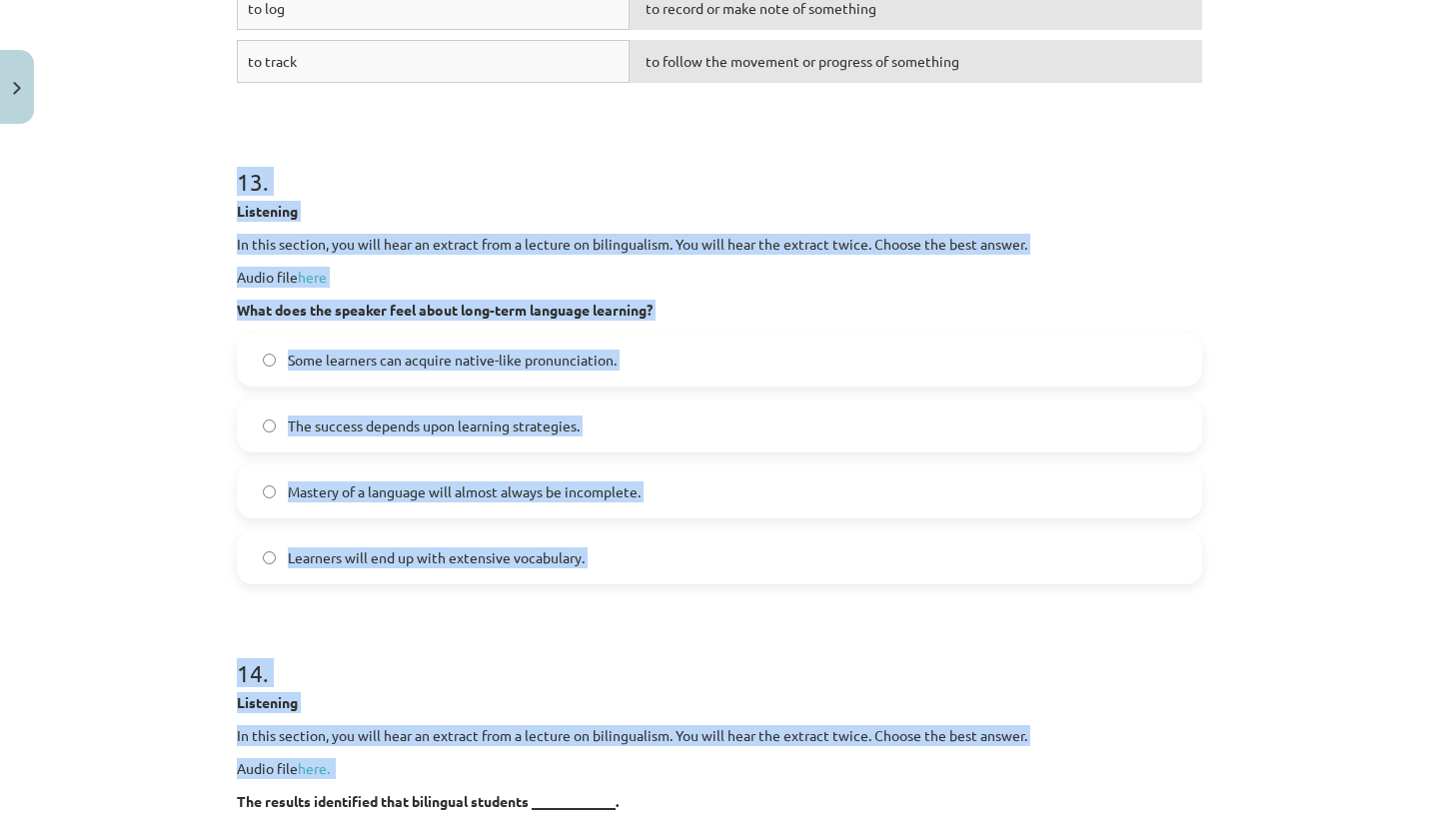 The height and width of the screenshot is (819, 1439). What do you see at coordinates (436, 558) in the screenshot?
I see `span: Learners will end up with extensive vocabulary.` at bounding box center [436, 558].